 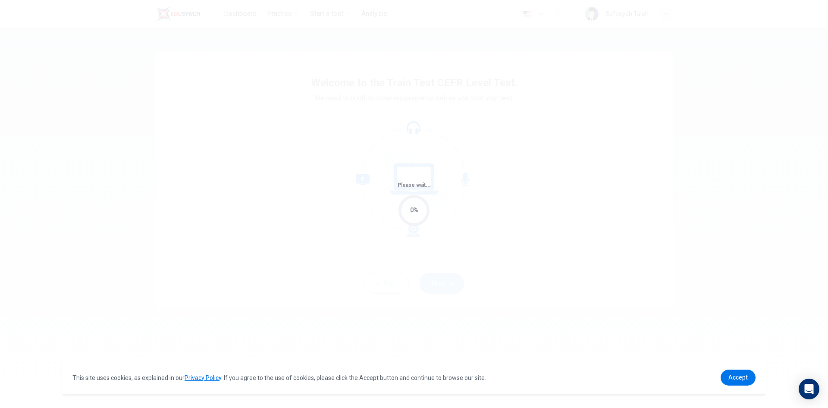 I want to click on a: Privacy Policy, so click(x=203, y=378).